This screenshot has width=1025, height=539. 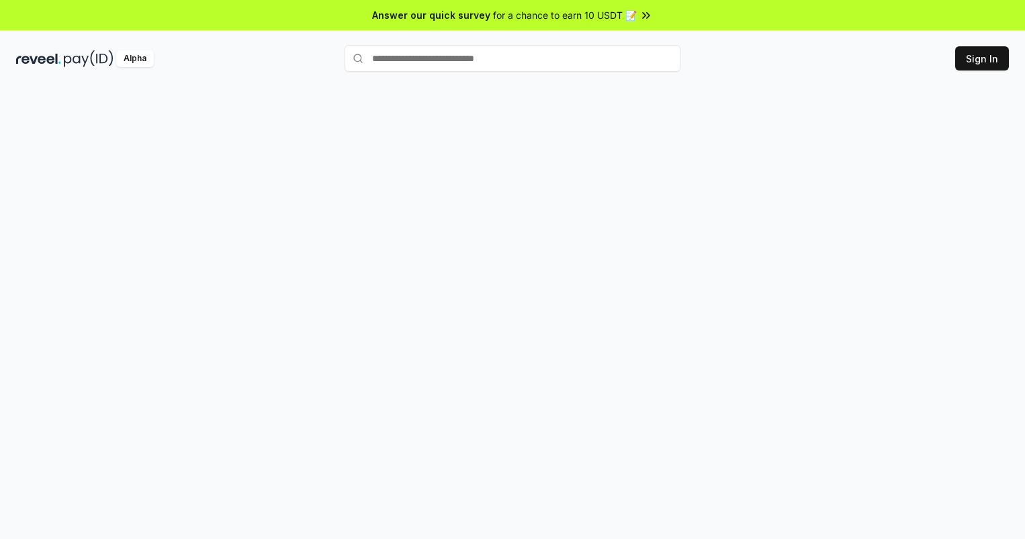 What do you see at coordinates (982, 58) in the screenshot?
I see `button: Sign In` at bounding box center [982, 58].